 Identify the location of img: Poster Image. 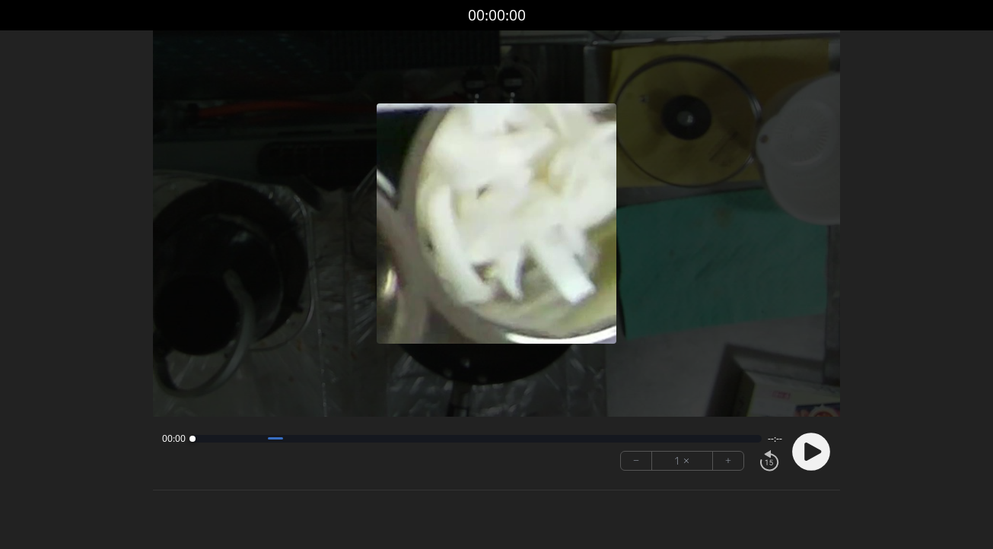
(497, 224).